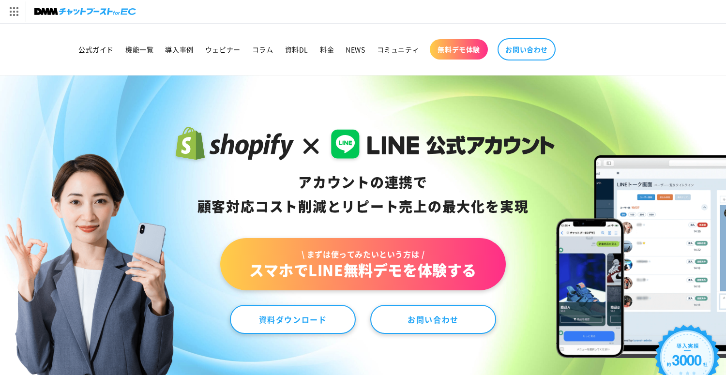 The height and width of the screenshot is (375, 726). Describe the element at coordinates (327, 49) in the screenshot. I see `a: 料金` at that location.